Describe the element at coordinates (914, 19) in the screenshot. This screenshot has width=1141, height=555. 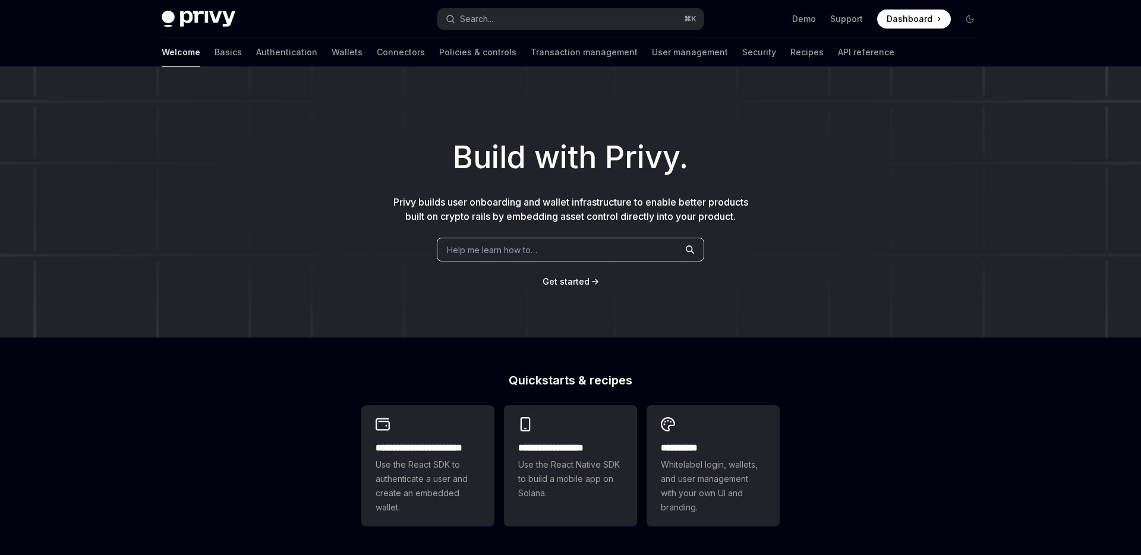
I see `a: Dashboard` at that location.